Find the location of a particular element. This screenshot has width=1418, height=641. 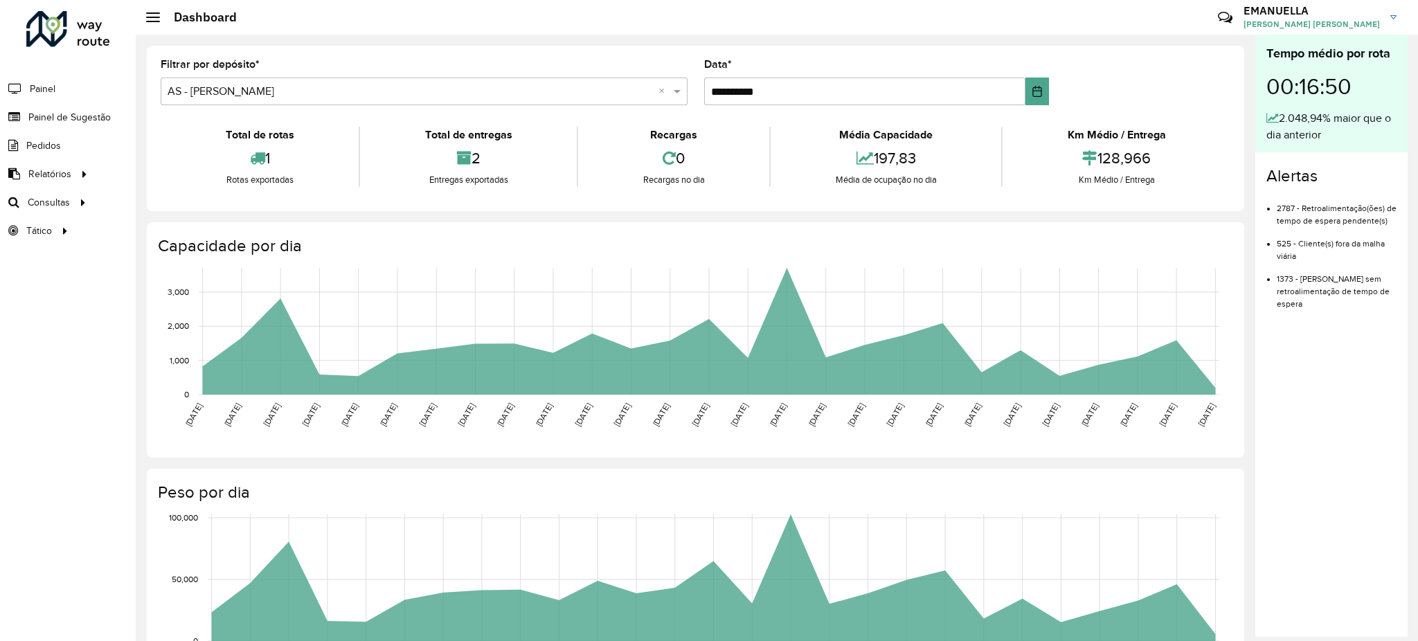

div: 2 is located at coordinates (468, 158).